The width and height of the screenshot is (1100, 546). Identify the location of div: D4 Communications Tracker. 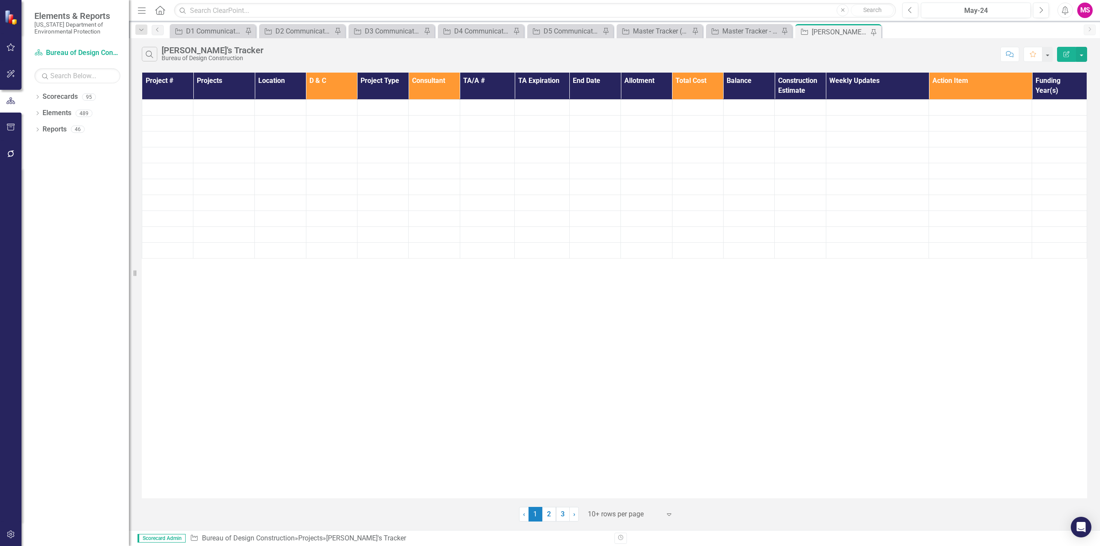
(482, 31).